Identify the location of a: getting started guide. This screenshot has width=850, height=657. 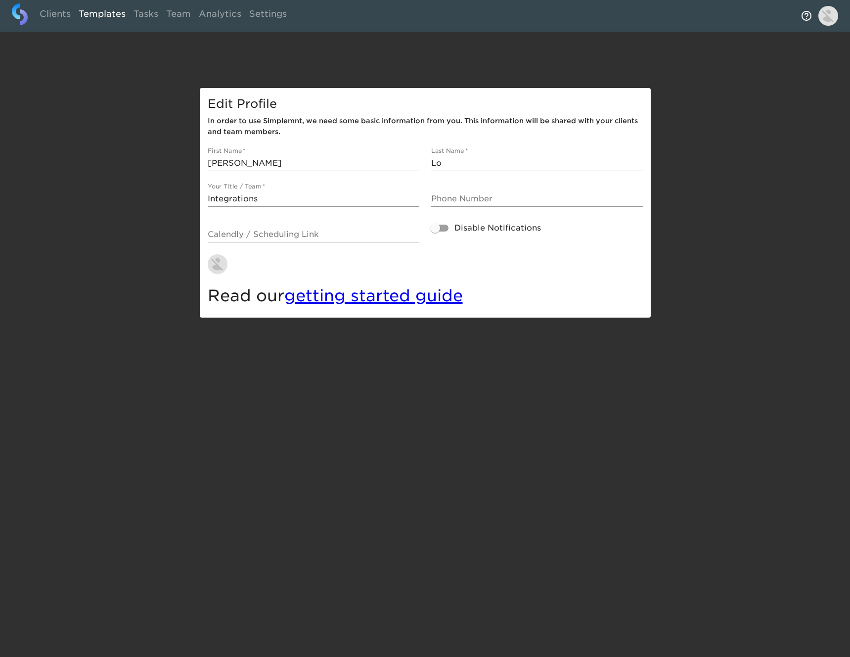
(374, 295).